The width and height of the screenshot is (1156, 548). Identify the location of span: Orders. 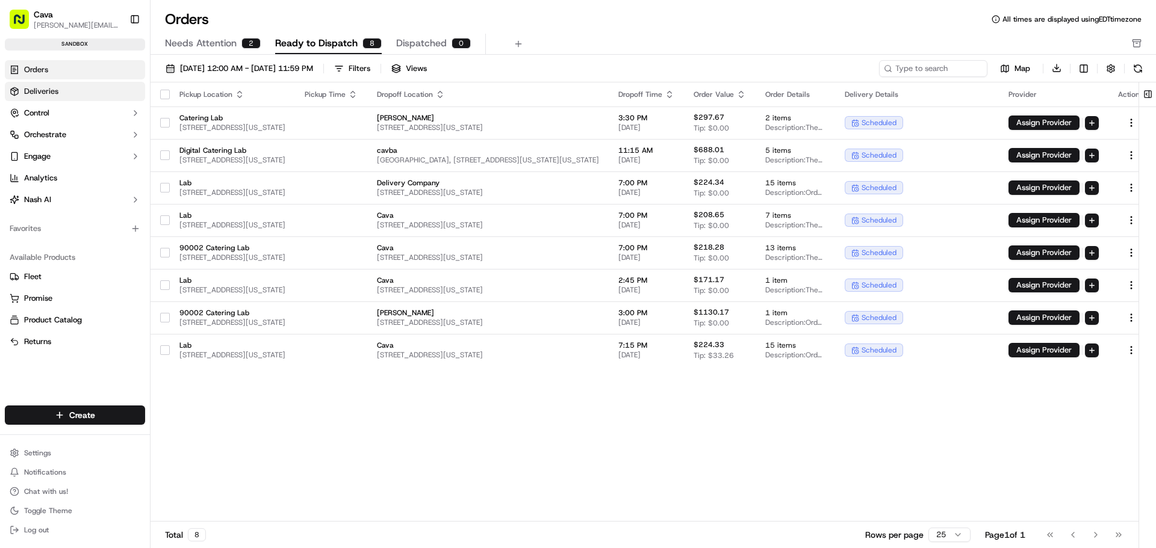
(36, 70).